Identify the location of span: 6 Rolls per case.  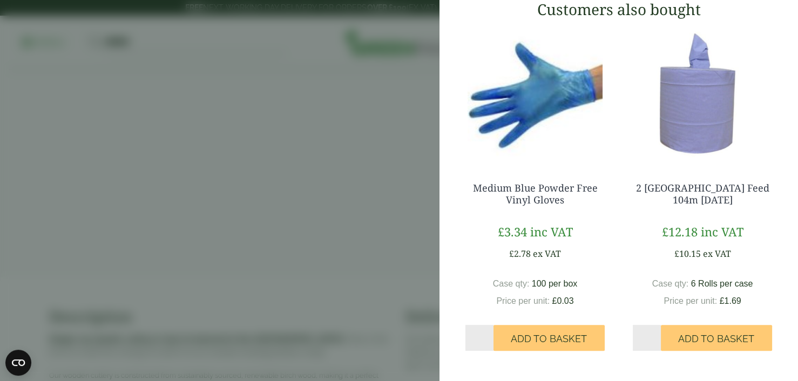
(722, 283).